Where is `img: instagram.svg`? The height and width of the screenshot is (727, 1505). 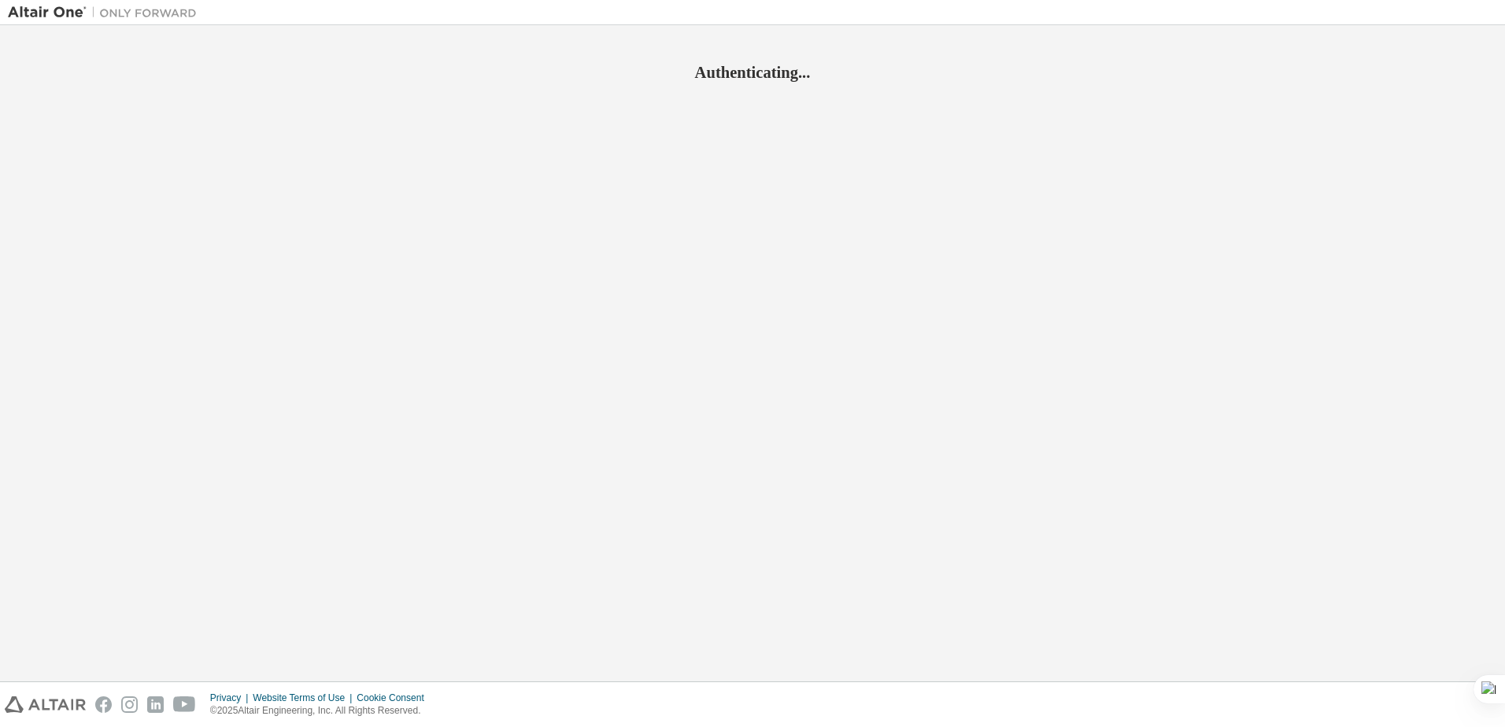 img: instagram.svg is located at coordinates (129, 704).